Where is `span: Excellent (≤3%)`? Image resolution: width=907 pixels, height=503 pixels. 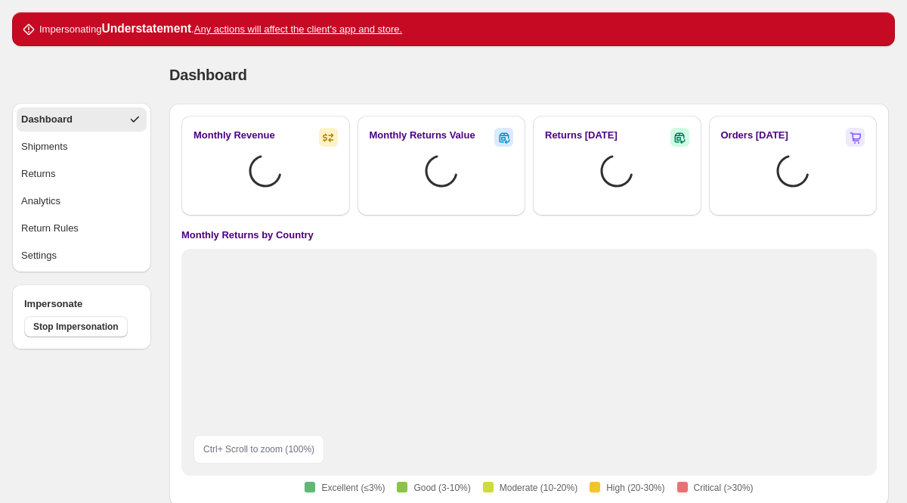
span: Excellent (≤3%) is located at coordinates (353, 488).